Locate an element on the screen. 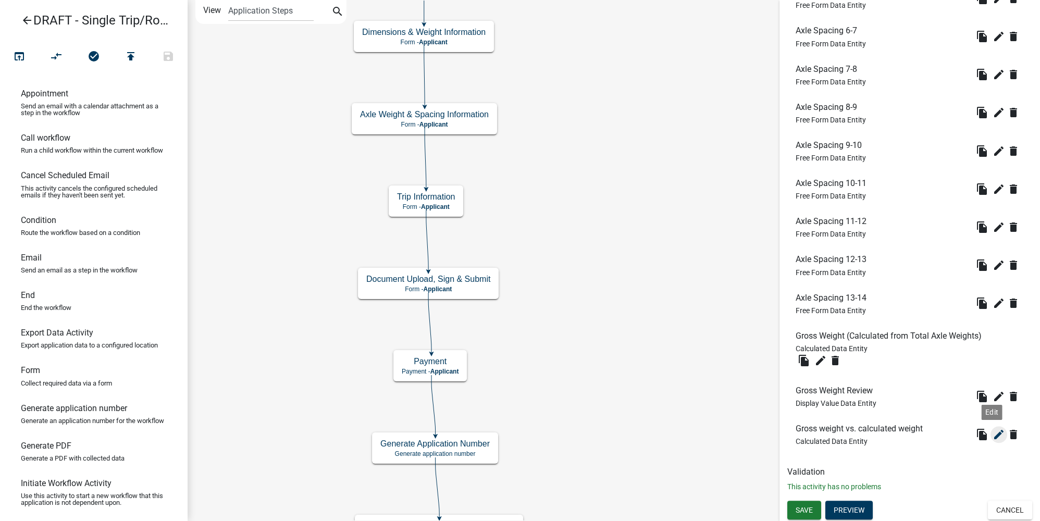  h6: Axle Spacing 9-10 is located at coordinates (830, 145).